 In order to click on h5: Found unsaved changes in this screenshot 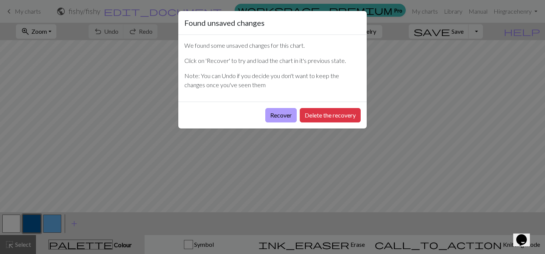, I will do `click(224, 23)`.